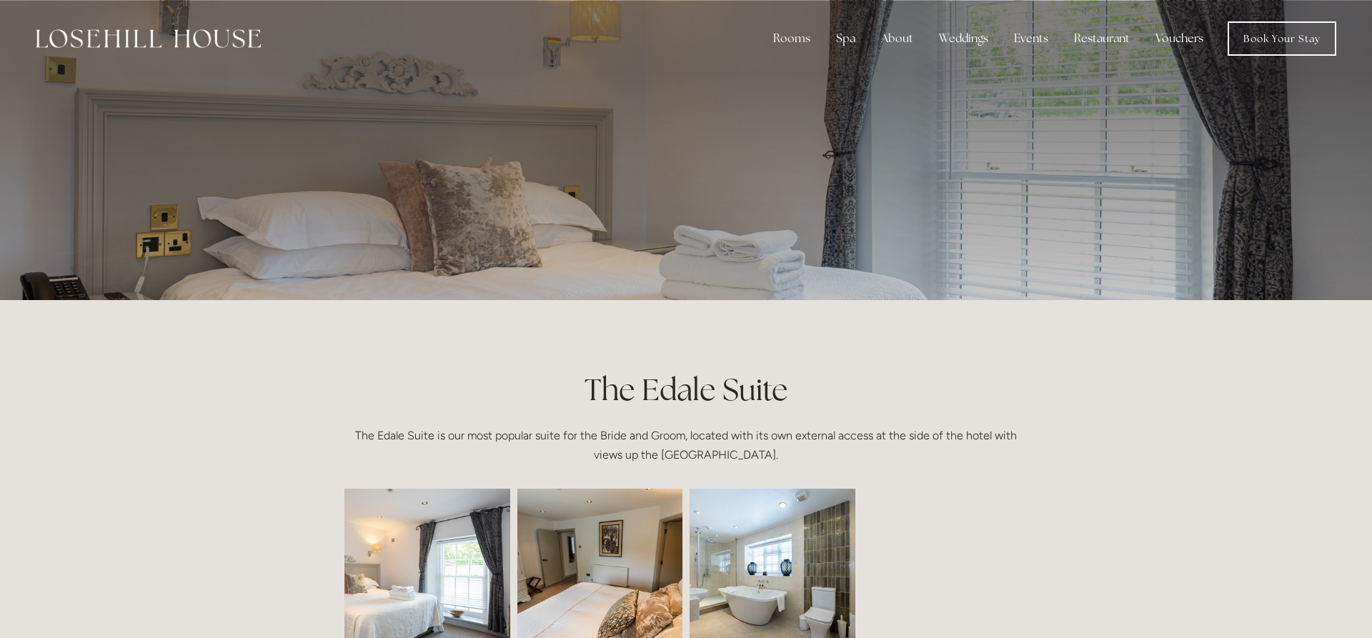 The height and width of the screenshot is (638, 1372). I want to click on img: Losehill House, so click(148, 39).